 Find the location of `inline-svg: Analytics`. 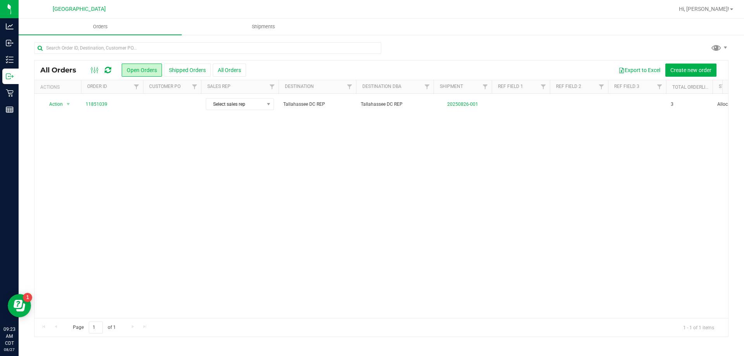

inline-svg: Analytics is located at coordinates (10, 26).